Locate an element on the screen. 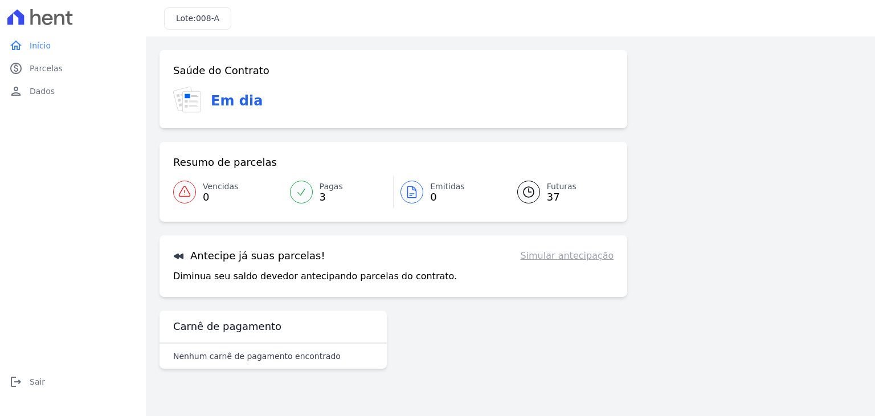  span: Parcelas is located at coordinates (46, 68).